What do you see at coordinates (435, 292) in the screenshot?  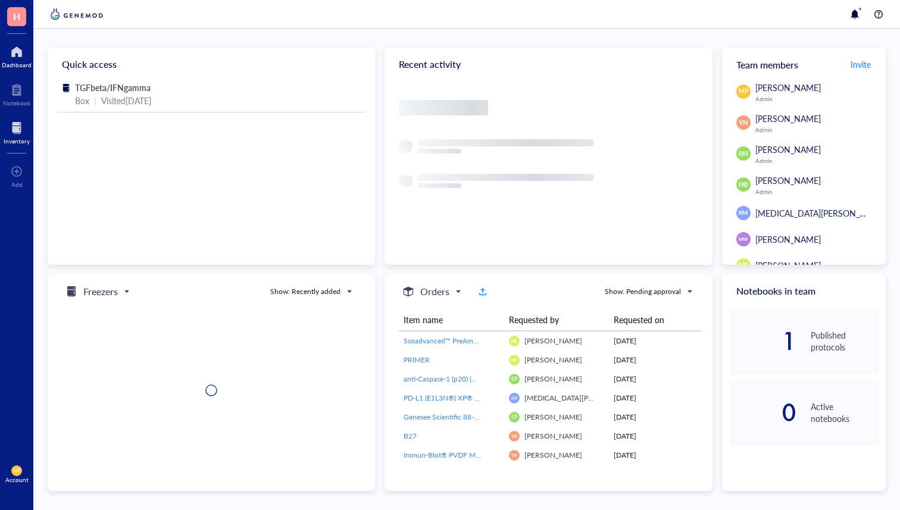 I see `h5: Orders` at bounding box center [435, 292].